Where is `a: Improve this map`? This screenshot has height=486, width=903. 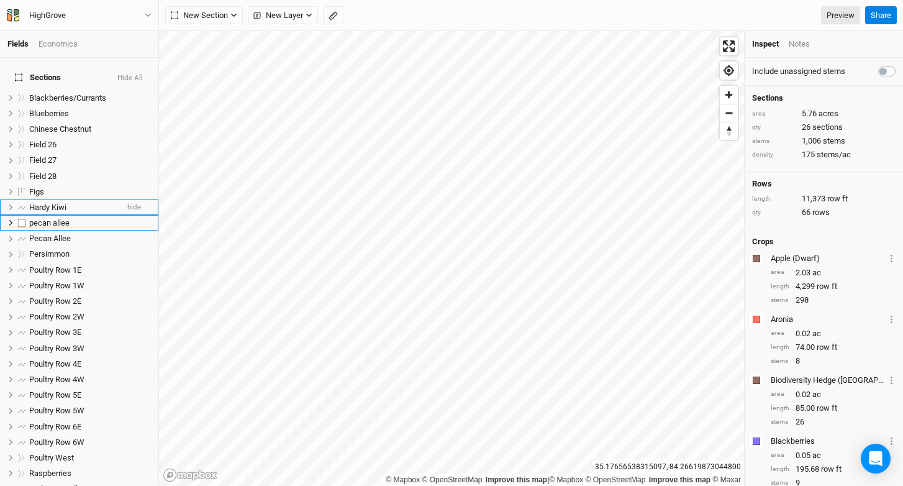 a: Improve this map is located at coordinates (679, 479).